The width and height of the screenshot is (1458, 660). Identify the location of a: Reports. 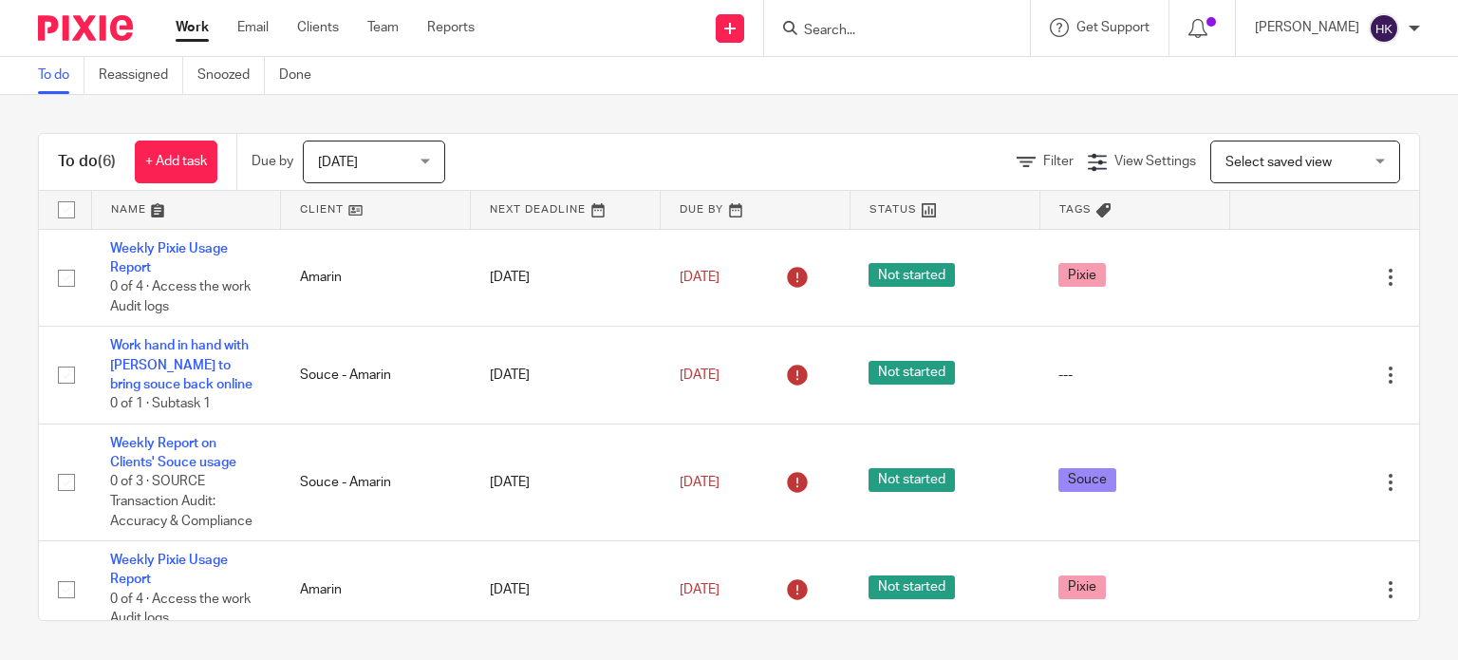
(451, 28).